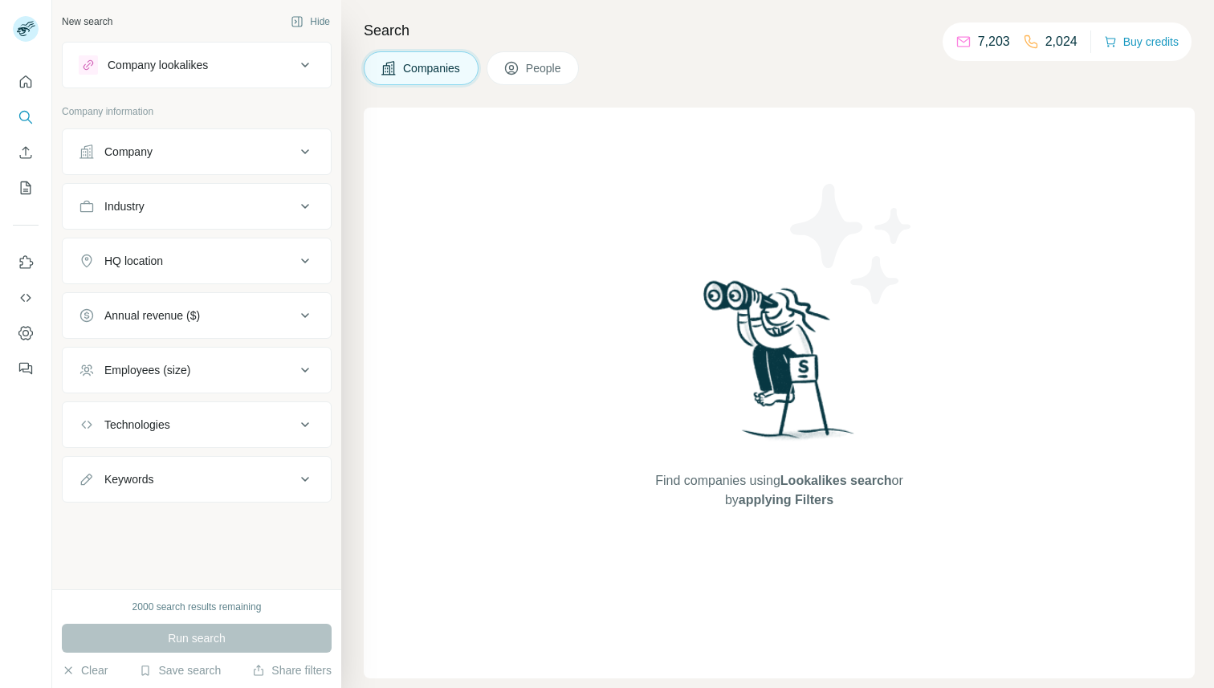  I want to click on p: 2,024, so click(1061, 42).